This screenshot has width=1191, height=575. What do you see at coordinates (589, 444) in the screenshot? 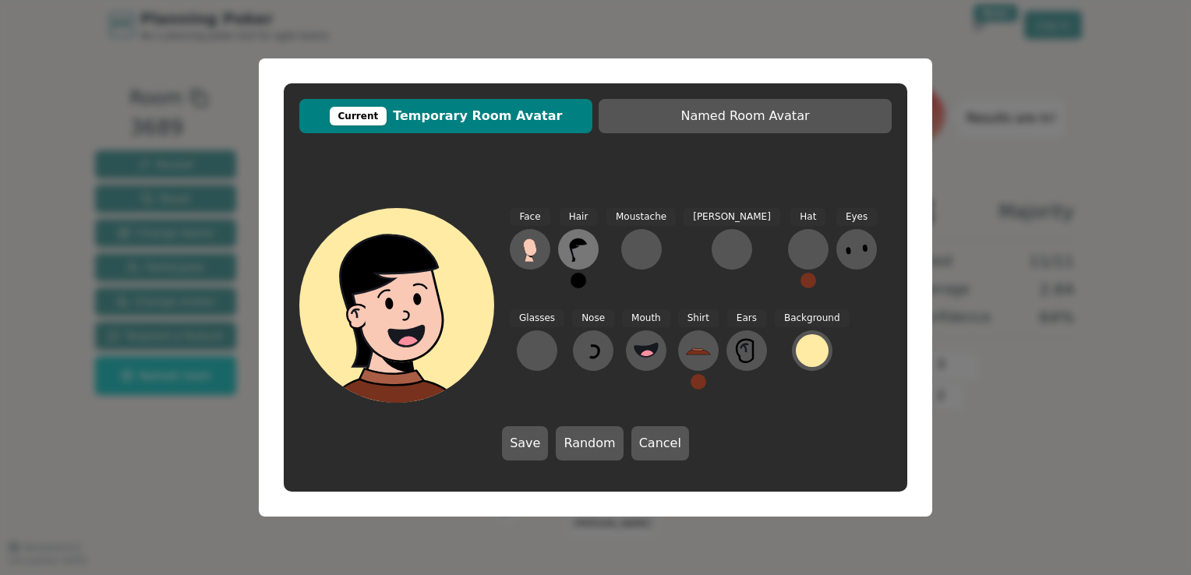
I see `button: Random` at bounding box center [589, 444].